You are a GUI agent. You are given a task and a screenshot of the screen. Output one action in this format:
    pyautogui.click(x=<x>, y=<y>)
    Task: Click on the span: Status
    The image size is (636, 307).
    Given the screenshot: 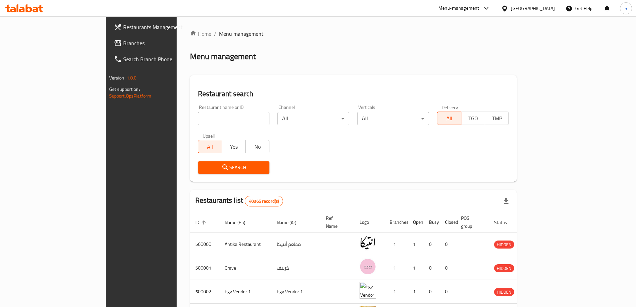 What is the action you would take?
    pyautogui.click(x=505, y=222)
    